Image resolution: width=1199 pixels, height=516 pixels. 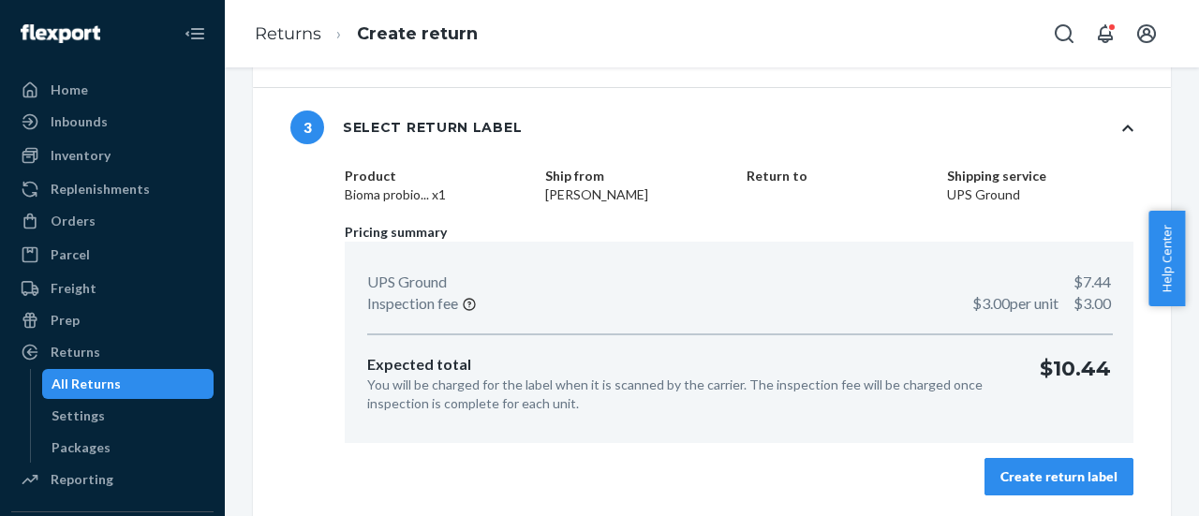 What do you see at coordinates (82, 480) in the screenshot?
I see `div: Reporting` at bounding box center [82, 480].